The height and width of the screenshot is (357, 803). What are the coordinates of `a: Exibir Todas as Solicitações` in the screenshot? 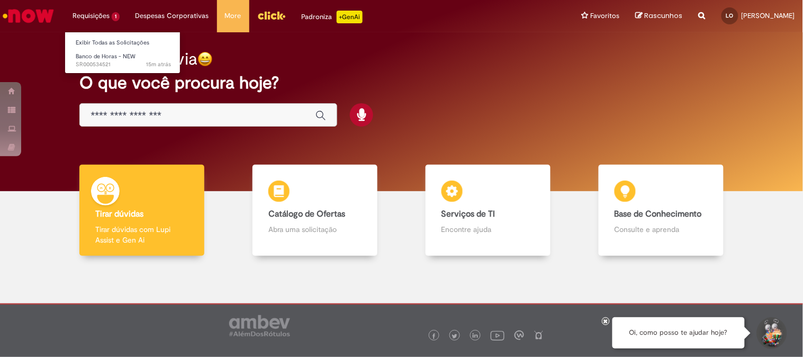 It's located at (123, 43).